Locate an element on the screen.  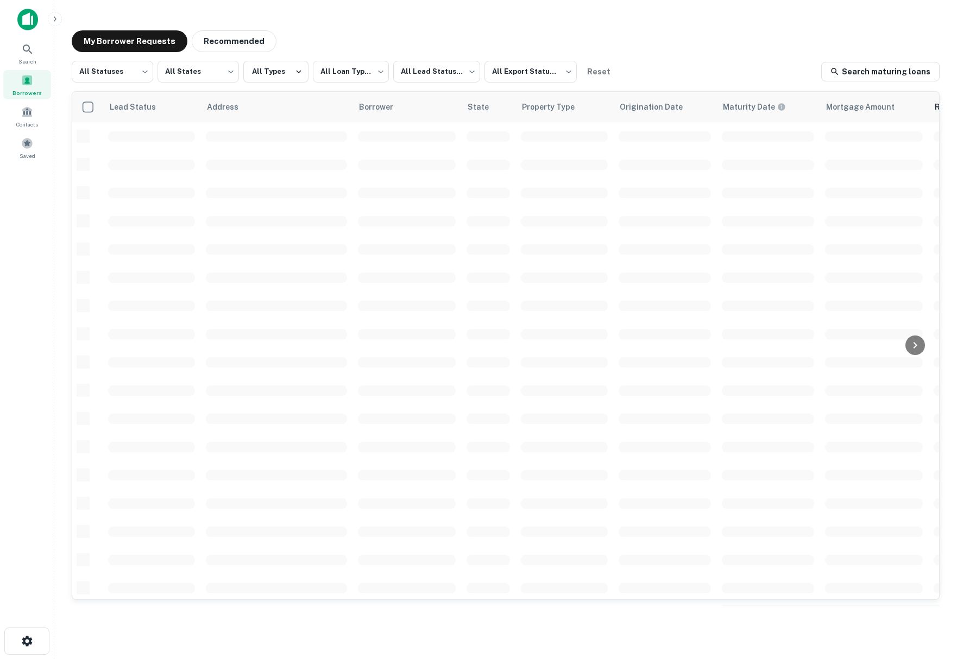
th: Origination Date is located at coordinates (665, 107).